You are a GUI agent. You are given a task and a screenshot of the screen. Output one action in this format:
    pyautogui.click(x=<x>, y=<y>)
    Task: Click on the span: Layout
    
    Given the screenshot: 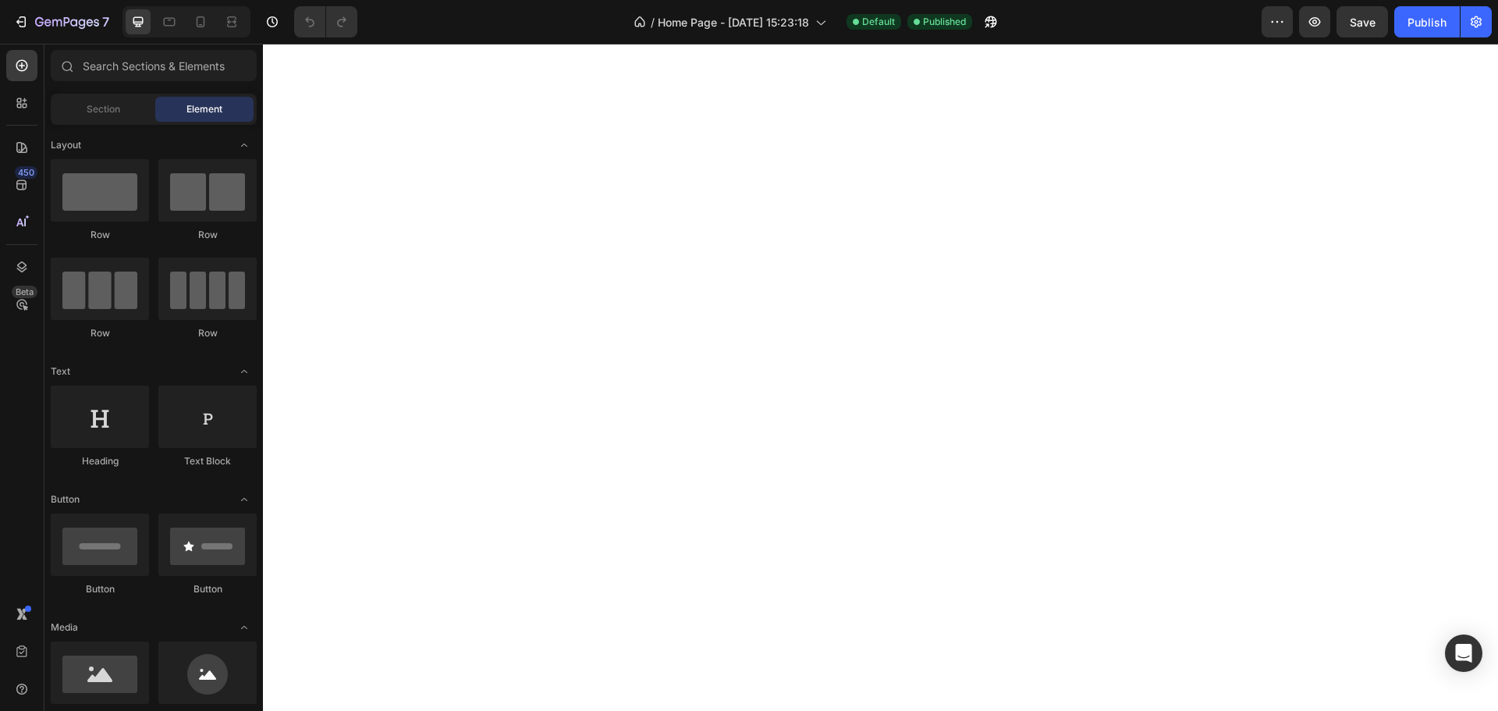 What is the action you would take?
    pyautogui.click(x=66, y=145)
    